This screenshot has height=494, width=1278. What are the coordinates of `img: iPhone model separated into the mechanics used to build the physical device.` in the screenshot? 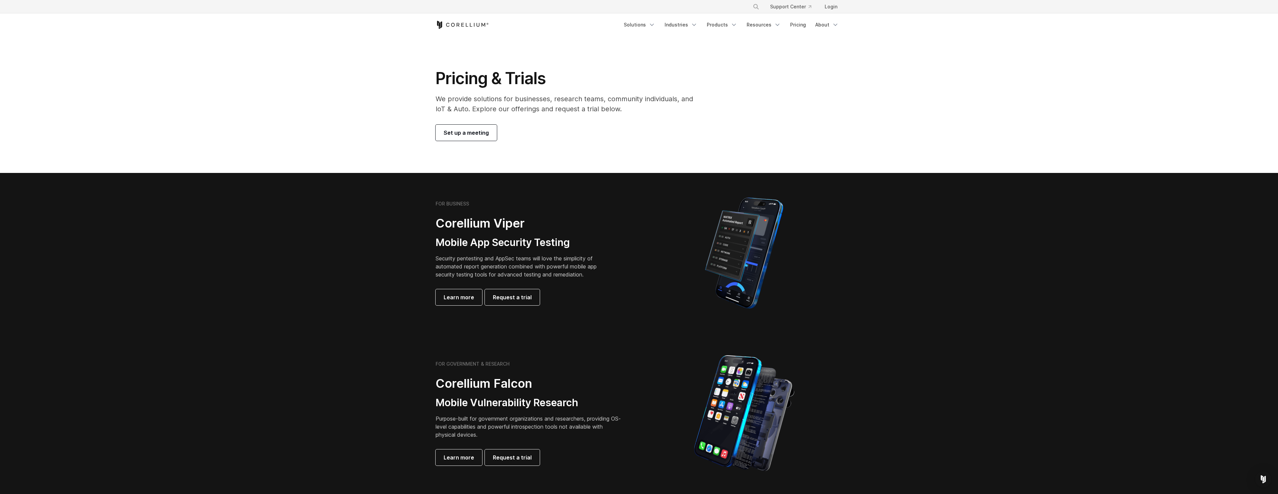 It's located at (744, 413).